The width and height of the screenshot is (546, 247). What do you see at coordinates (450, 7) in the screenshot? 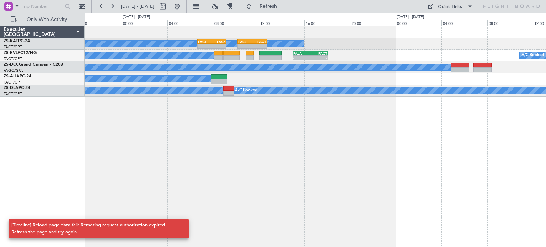
I see `div: Quick Links` at bounding box center [450, 7].